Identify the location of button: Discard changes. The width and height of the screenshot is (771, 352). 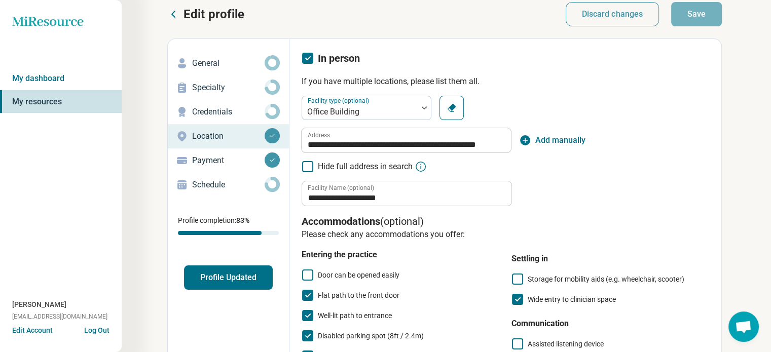
(612, 14).